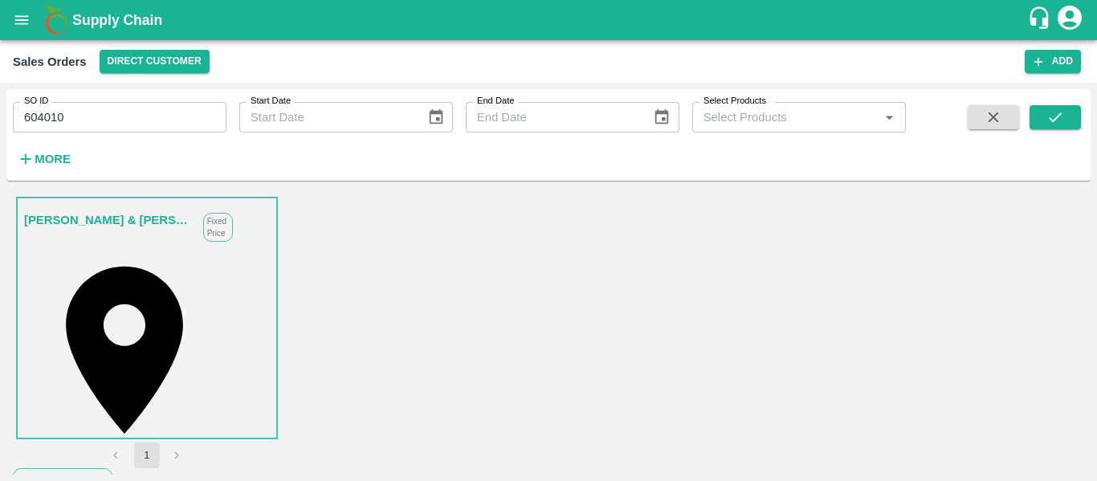 The width and height of the screenshot is (1097, 481). Describe the element at coordinates (889, 117) in the screenshot. I see `button: Open` at that location.